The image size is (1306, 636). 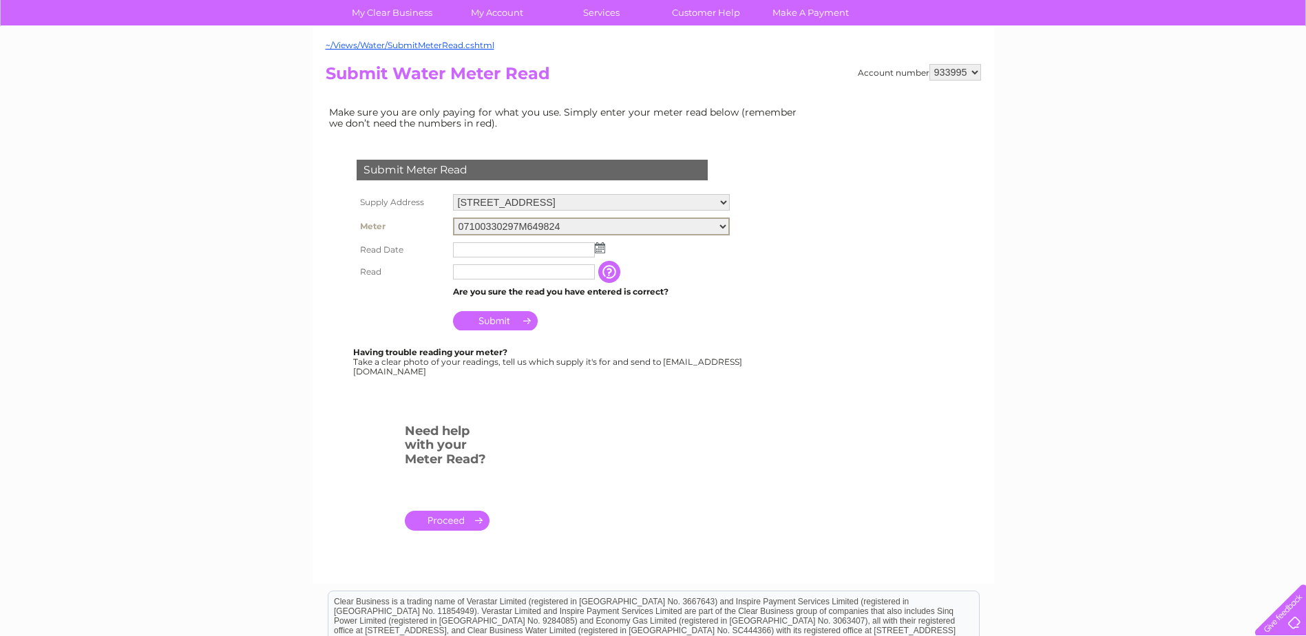 I want to click on a: Contact, so click(x=1231, y=63).